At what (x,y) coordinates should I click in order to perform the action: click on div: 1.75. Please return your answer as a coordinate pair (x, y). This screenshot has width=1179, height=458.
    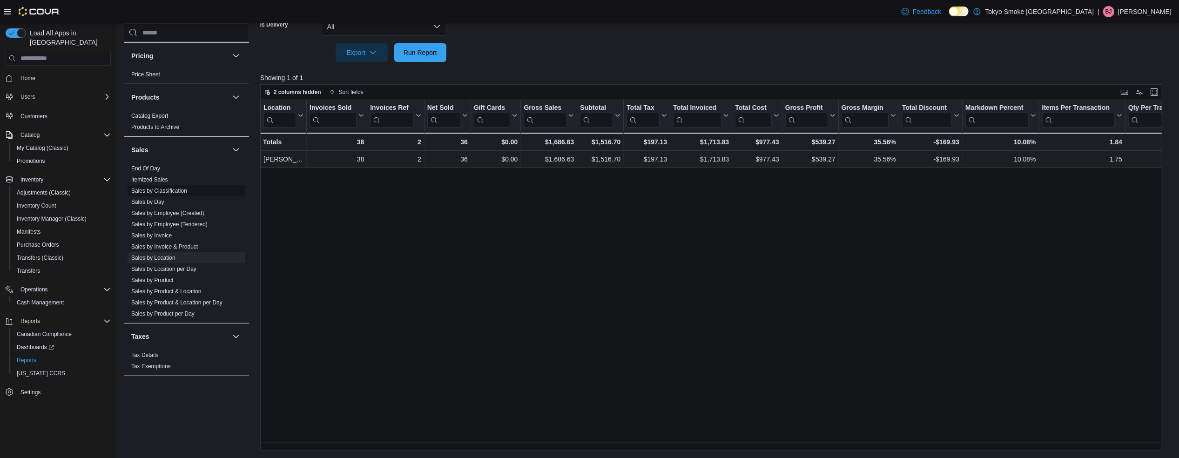
    Looking at the image, I should click on (1082, 159).